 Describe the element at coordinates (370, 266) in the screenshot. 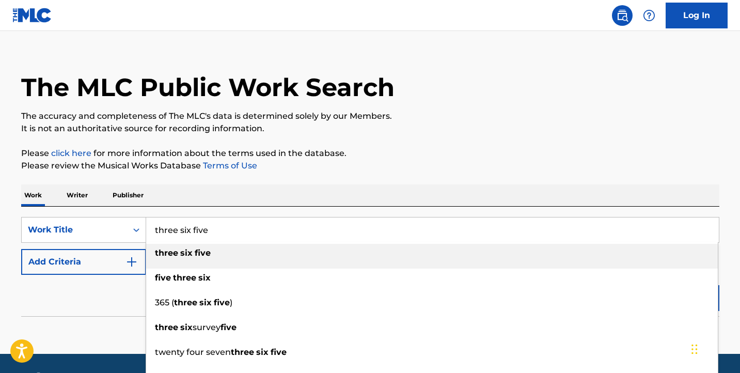

I see `form: Search Form` at that location.